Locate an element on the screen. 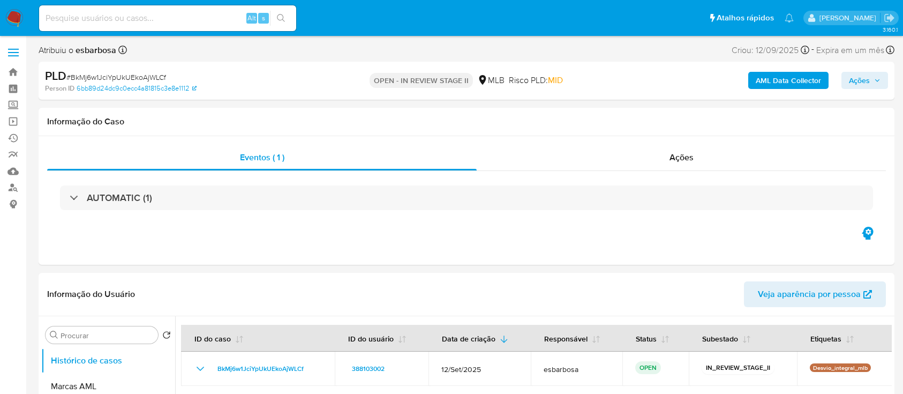  span: Expira em um mês is located at coordinates (850, 50).